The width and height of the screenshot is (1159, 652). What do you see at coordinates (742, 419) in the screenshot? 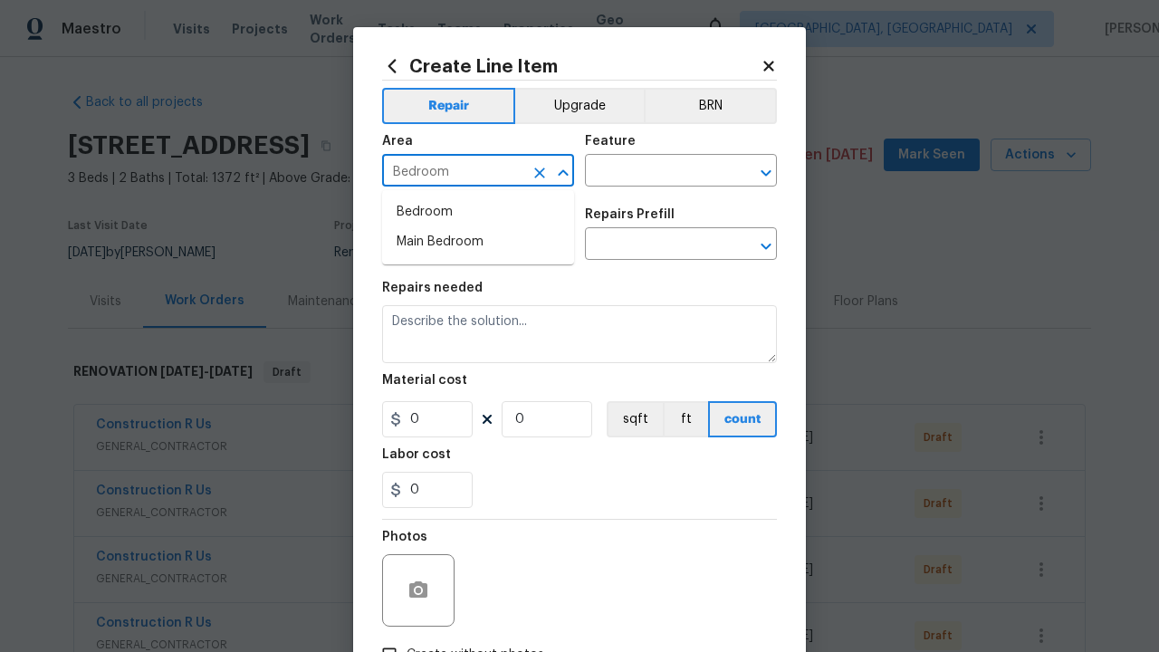
I see `button: count` at bounding box center [742, 419].